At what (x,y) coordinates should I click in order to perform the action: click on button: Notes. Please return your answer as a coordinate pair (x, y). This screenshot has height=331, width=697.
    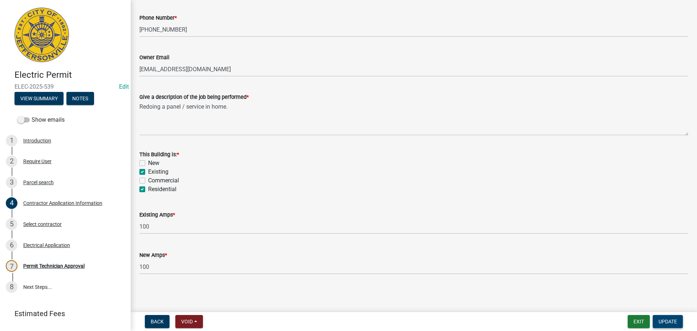
    Looking at the image, I should click on (80, 98).